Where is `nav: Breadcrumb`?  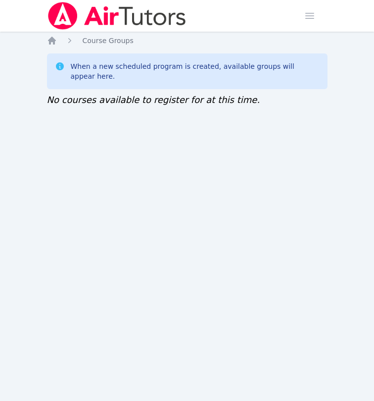 nav: Breadcrumb is located at coordinates (187, 41).